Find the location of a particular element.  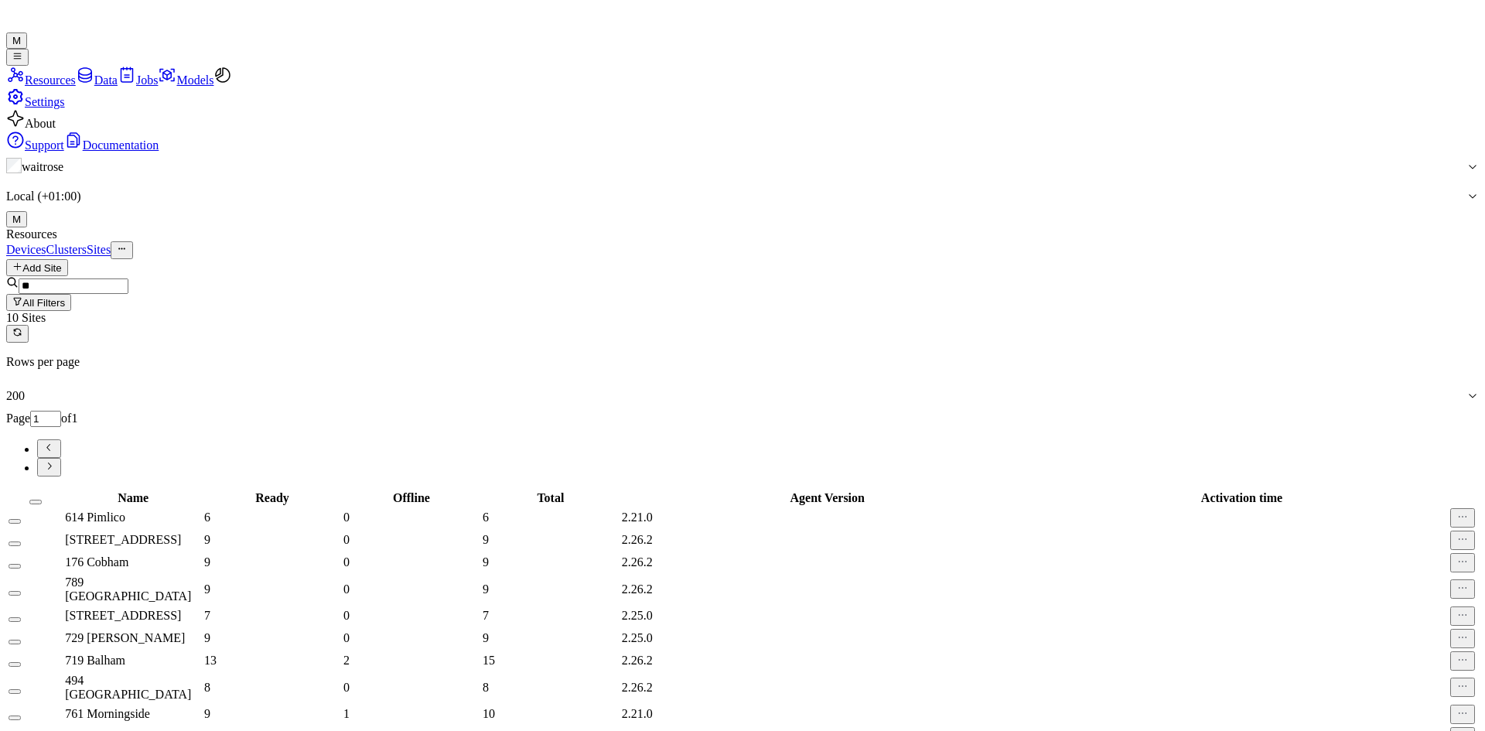

a: Documentation is located at coordinates (111, 145).